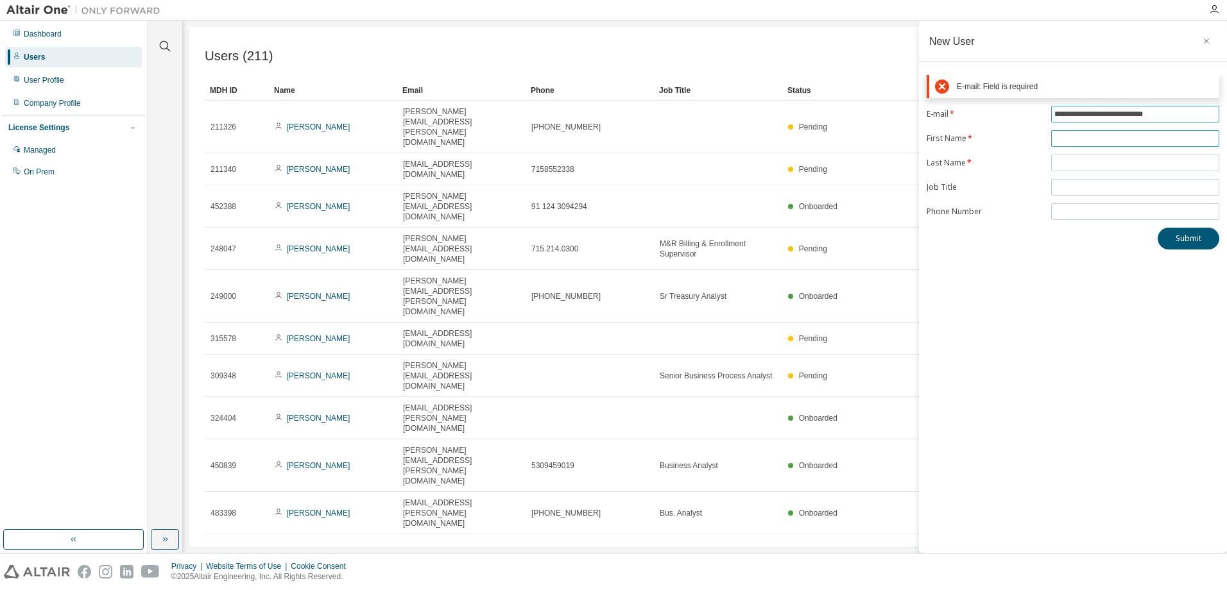 Image resolution: width=1227 pixels, height=590 pixels. I want to click on span: Users (211), so click(239, 56).